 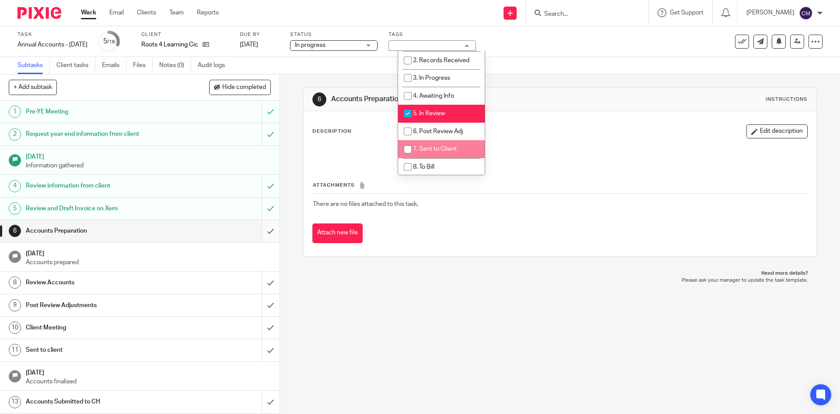 I want to click on a: Notes (0), so click(x=175, y=65).